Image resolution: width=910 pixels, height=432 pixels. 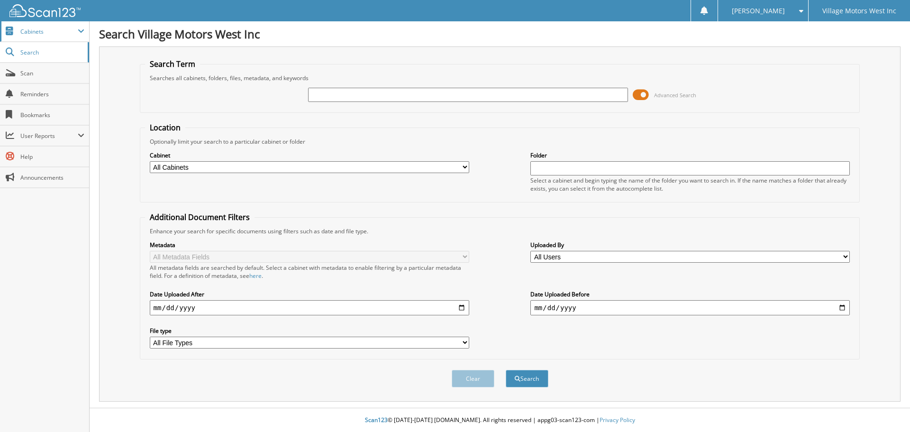 What do you see at coordinates (49, 31) in the screenshot?
I see `span: Cabinets` at bounding box center [49, 31].